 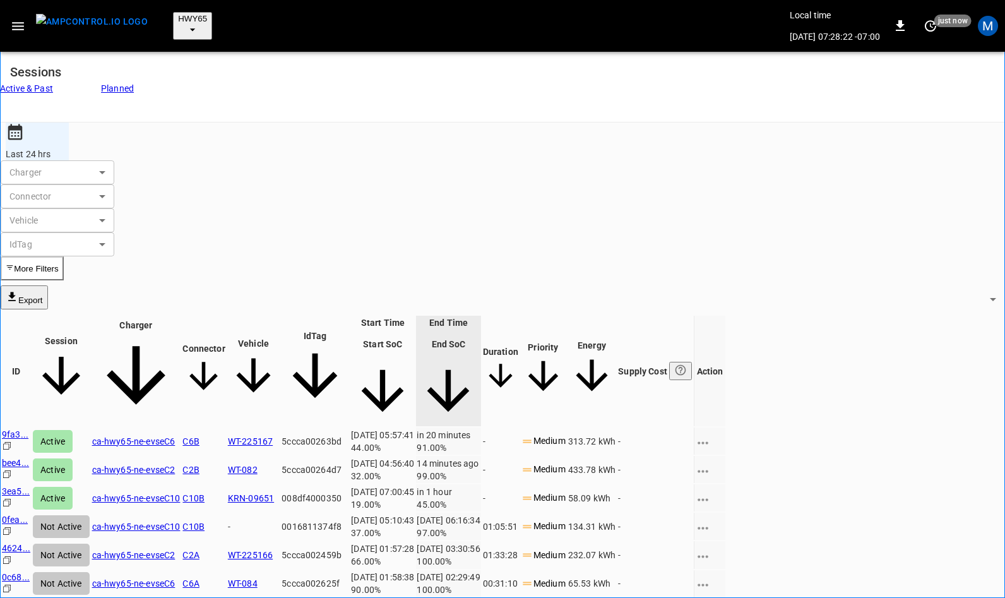 What do you see at coordinates (592, 371) in the screenshot?
I see `span: Energy` at bounding box center [592, 371].